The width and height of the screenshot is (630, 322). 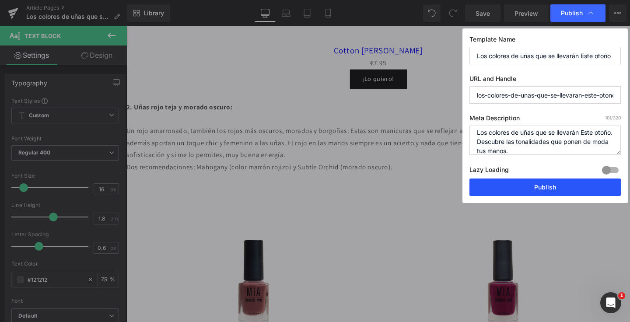 What do you see at coordinates (489, 171) in the screenshot?
I see `label: Lazy Loading` at bounding box center [489, 171].